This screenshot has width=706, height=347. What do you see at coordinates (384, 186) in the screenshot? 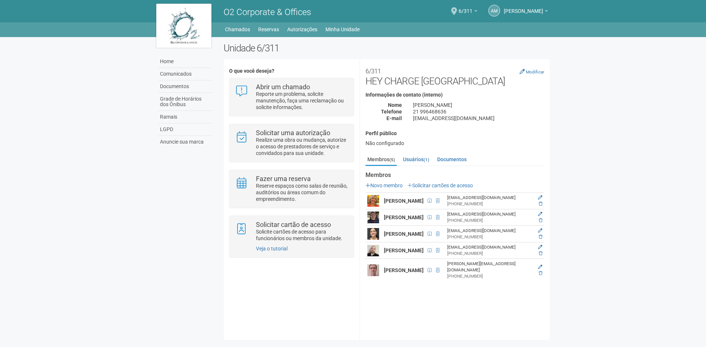
I see `a: Novo membro` at bounding box center [384, 186].